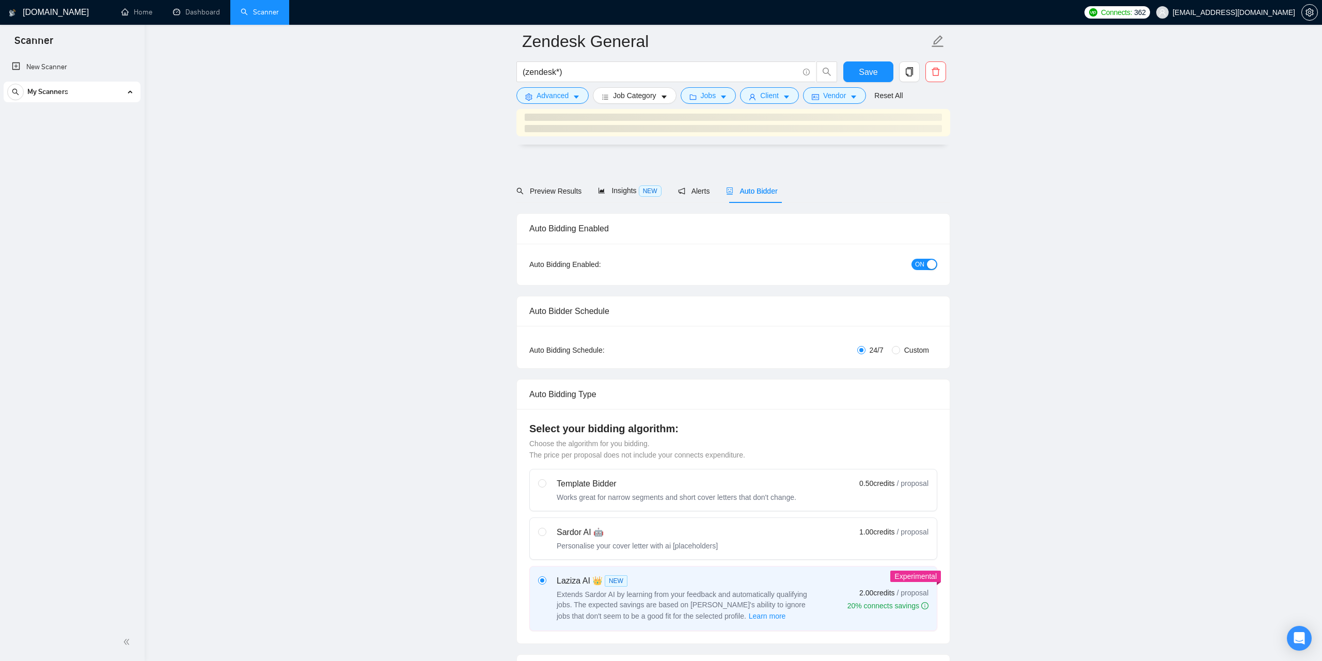 The width and height of the screenshot is (1322, 661). Describe the element at coordinates (910, 72) in the screenshot. I see `button: copy` at that location.